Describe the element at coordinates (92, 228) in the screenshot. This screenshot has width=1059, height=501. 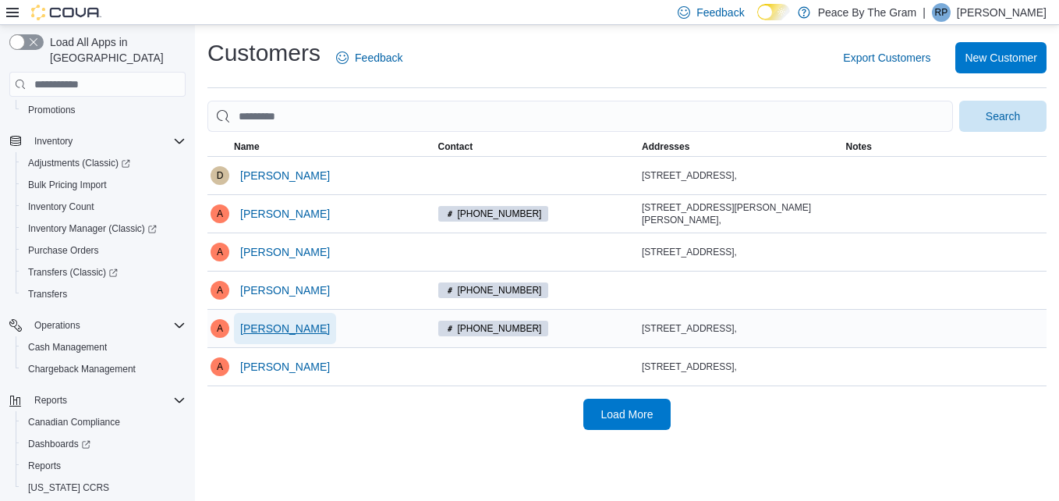
I see `span: Inventory Manager (Classic)` at that location.